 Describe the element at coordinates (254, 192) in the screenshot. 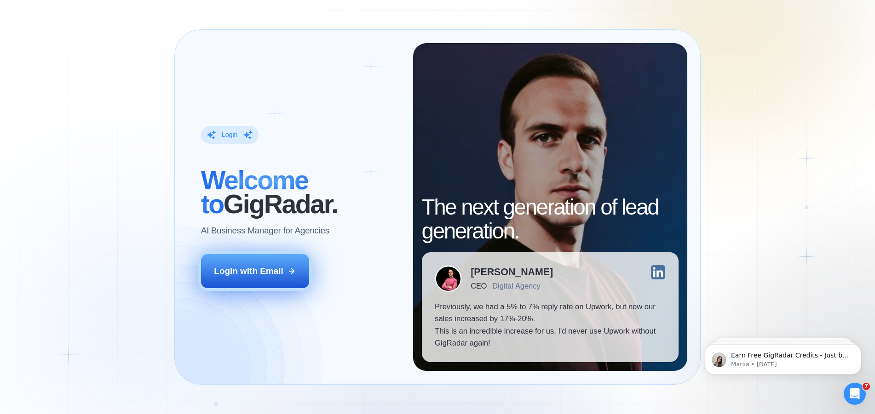

I see `span: Welcome to` at that location.